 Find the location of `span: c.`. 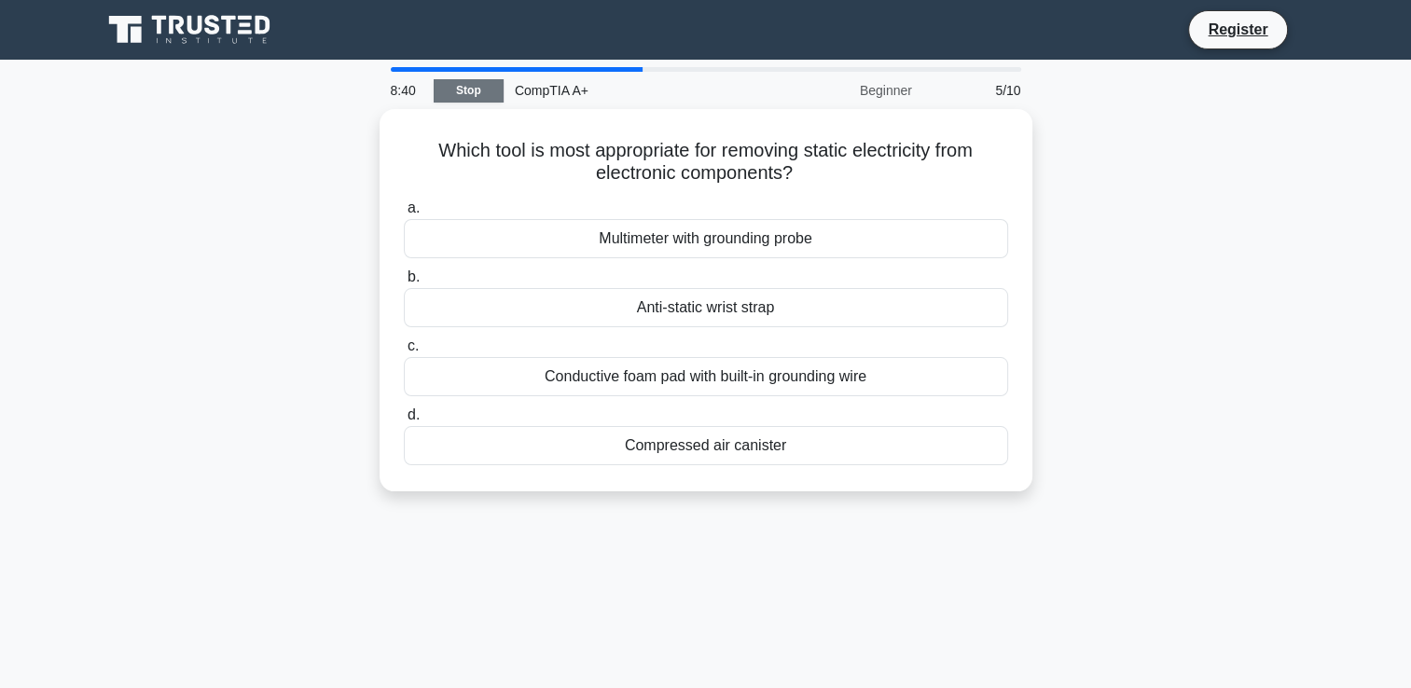

span: c. is located at coordinates (413, 345).